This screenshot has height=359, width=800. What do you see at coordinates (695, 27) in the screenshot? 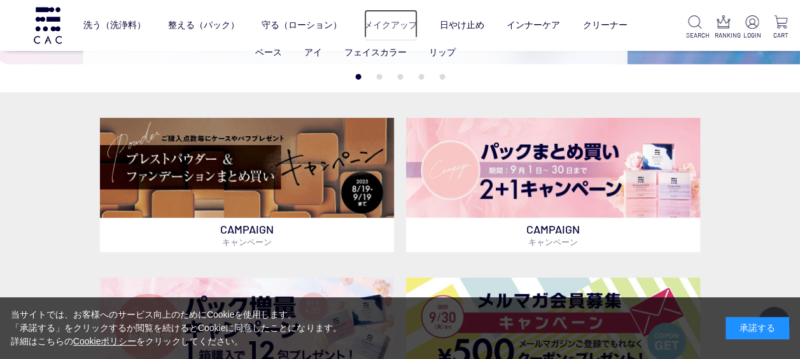
I see `a: SEARCH` at bounding box center [695, 27].